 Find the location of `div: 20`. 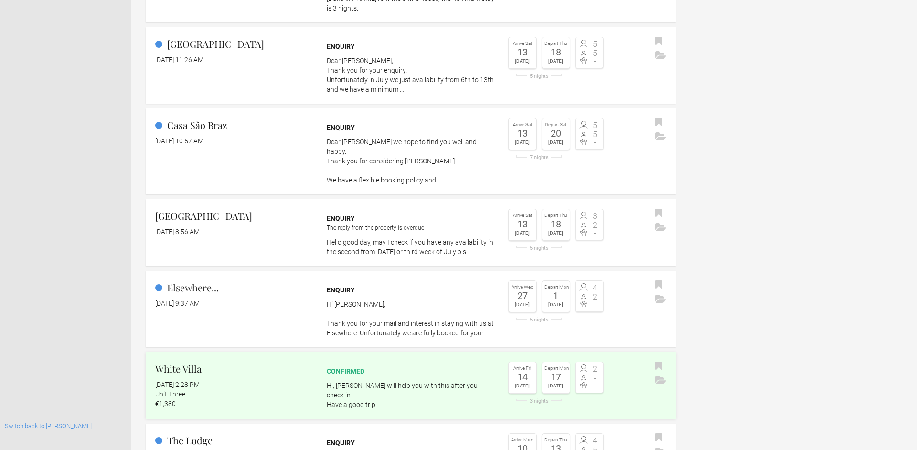

div: 20 is located at coordinates (556, 133).